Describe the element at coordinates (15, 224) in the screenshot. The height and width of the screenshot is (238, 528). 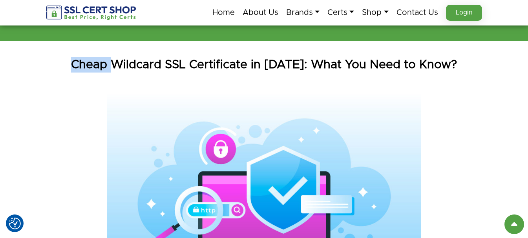
I see `img: Revisit consent button` at that location.